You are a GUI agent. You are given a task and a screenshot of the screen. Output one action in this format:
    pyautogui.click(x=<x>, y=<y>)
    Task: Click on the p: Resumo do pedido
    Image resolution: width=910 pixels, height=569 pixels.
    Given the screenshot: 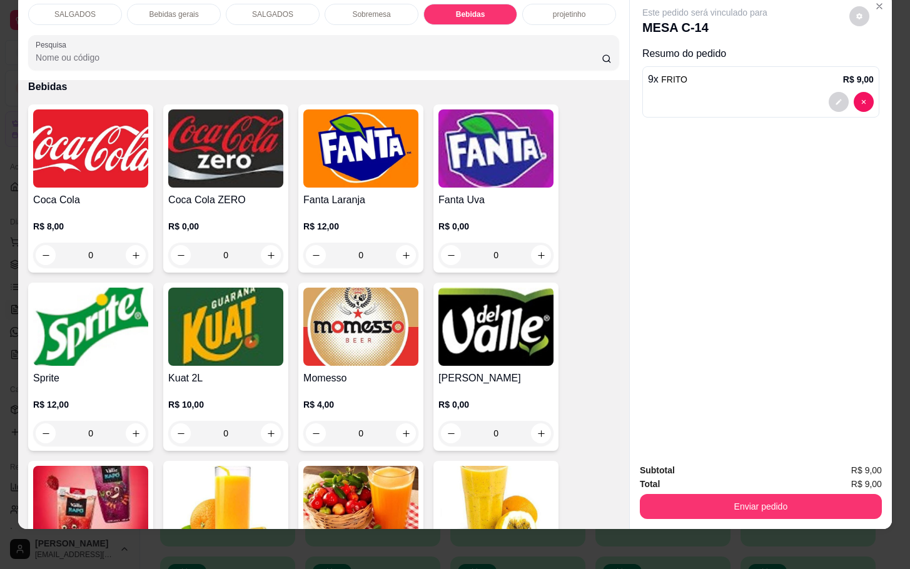 What is the action you would take?
    pyautogui.click(x=761, y=54)
    